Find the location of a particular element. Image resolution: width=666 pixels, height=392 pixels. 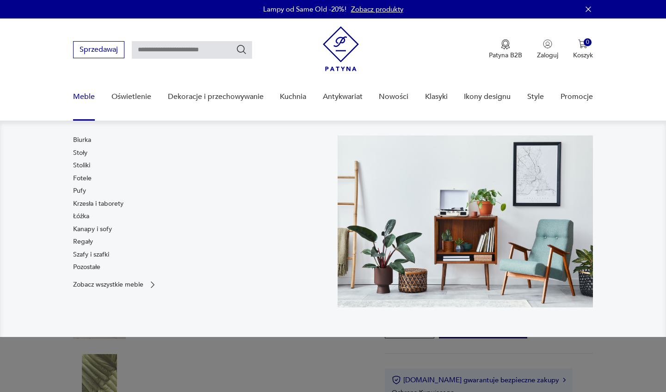

a: Klasyki is located at coordinates (436, 97).